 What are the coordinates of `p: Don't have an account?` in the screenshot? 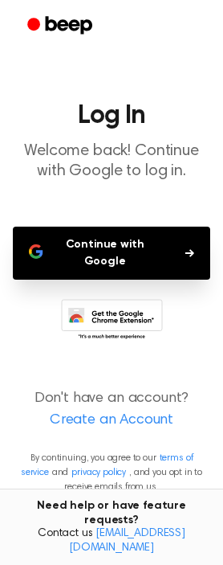 It's located at (112, 410).